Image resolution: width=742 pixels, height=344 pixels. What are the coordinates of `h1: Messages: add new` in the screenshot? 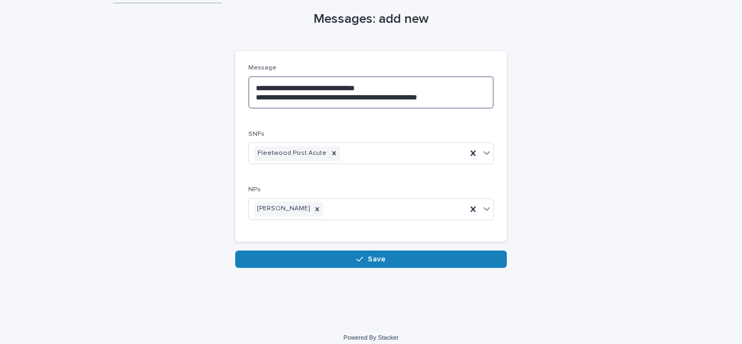 It's located at (371, 19).